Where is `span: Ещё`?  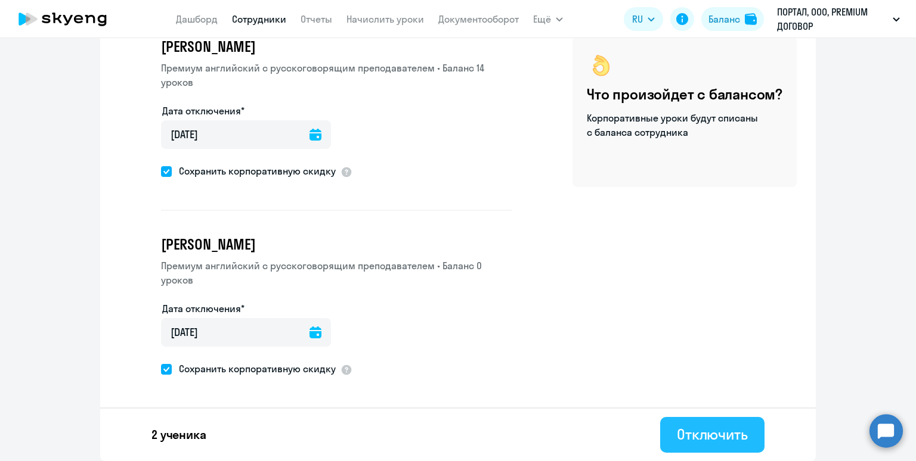 span: Ещё is located at coordinates (542, 19).